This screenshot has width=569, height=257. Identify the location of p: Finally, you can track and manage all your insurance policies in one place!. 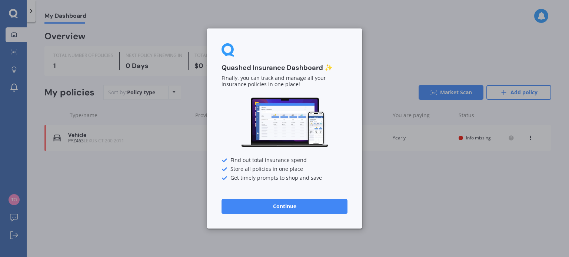
(284, 82).